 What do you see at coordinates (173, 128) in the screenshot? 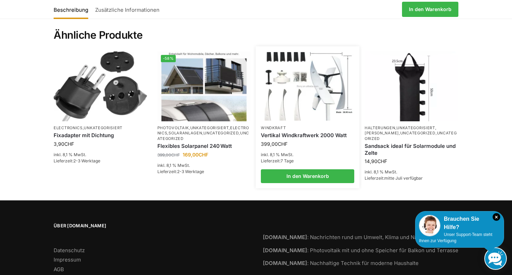
I see `a: Photovoltaik` at bounding box center [173, 128].